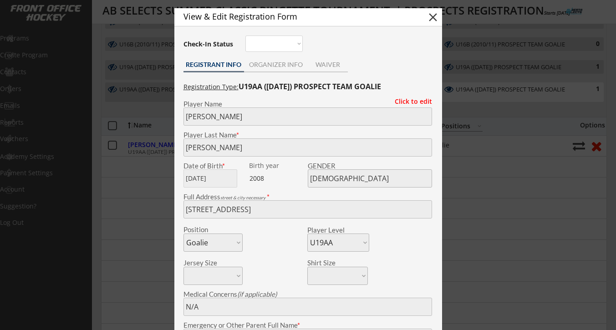  What do you see at coordinates (213, 65) in the screenshot?
I see `div: REGISTRANT INFO` at bounding box center [213, 65].